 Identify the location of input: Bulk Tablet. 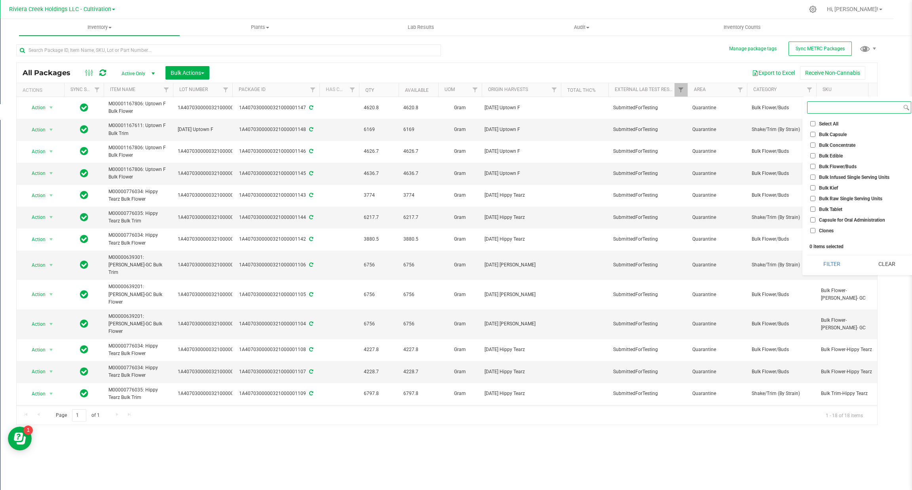
(812, 209).